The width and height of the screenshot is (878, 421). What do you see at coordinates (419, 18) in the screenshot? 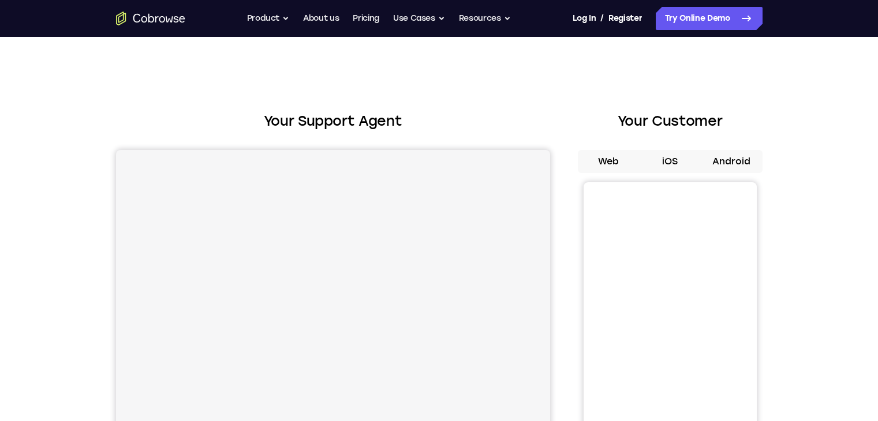
I see `button: Use Cases` at bounding box center [419, 18].